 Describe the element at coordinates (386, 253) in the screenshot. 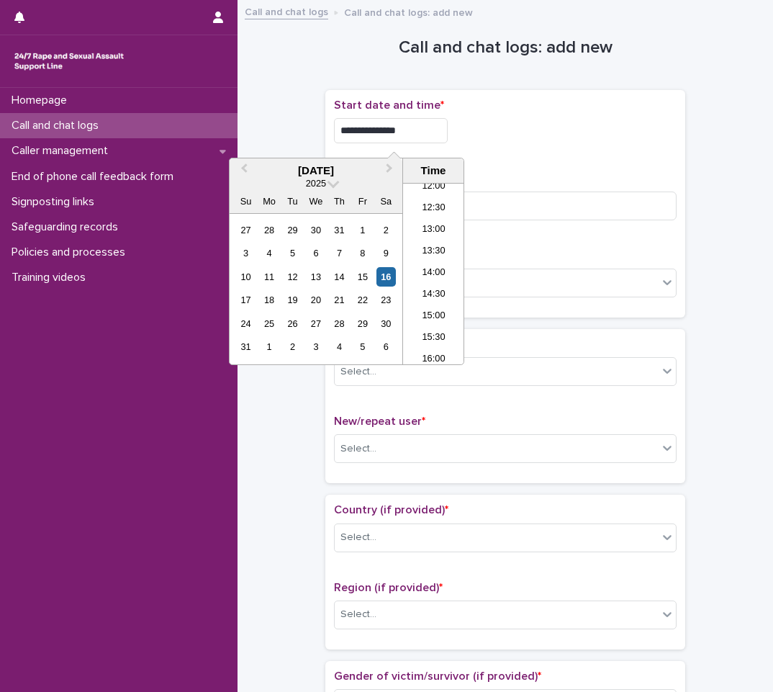

I see `div: Choose Saturday, August 9th, 2025` at that location.